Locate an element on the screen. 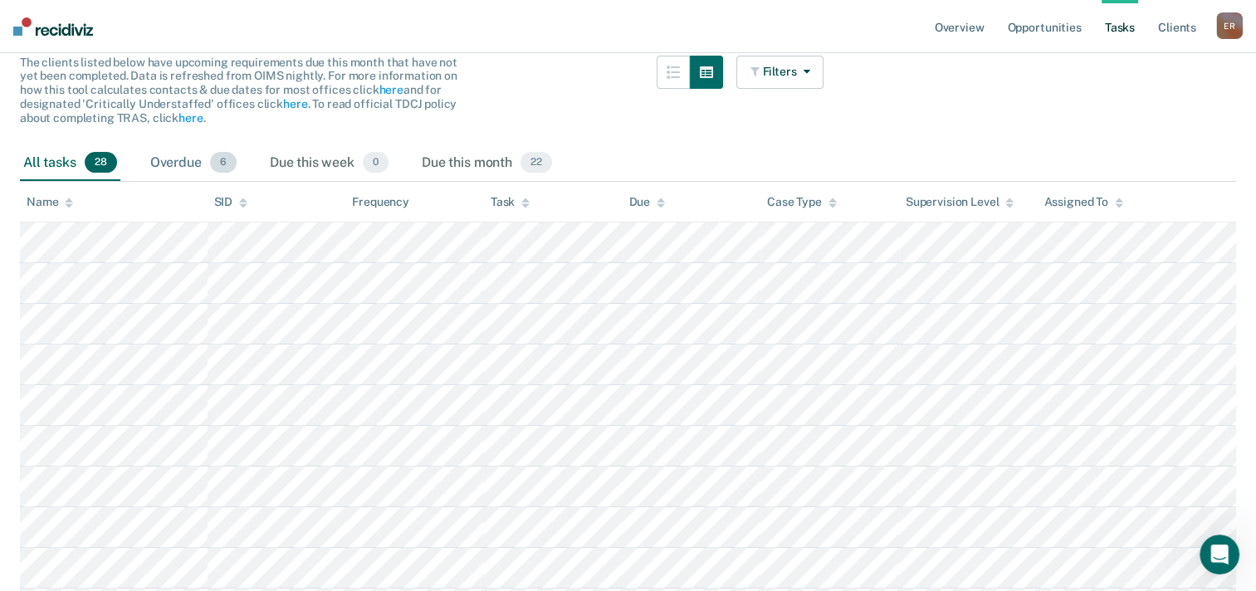 The height and width of the screenshot is (591, 1256). img: Recidiviz is located at coordinates (53, 27).